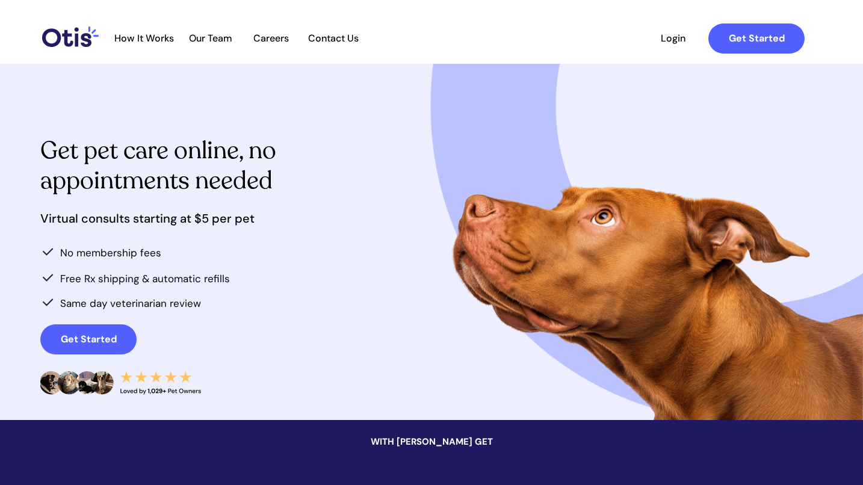 Image resolution: width=863 pixels, height=485 pixels. What do you see at coordinates (131, 303) in the screenshot?
I see `span: Same day veterinarian review` at bounding box center [131, 303].